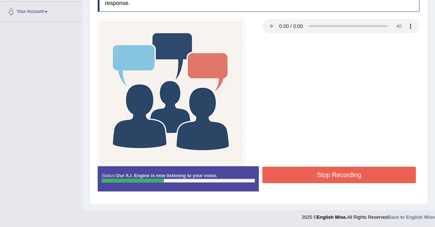  I want to click on div: 2025 © All Rights Reserved, so click(368, 215).